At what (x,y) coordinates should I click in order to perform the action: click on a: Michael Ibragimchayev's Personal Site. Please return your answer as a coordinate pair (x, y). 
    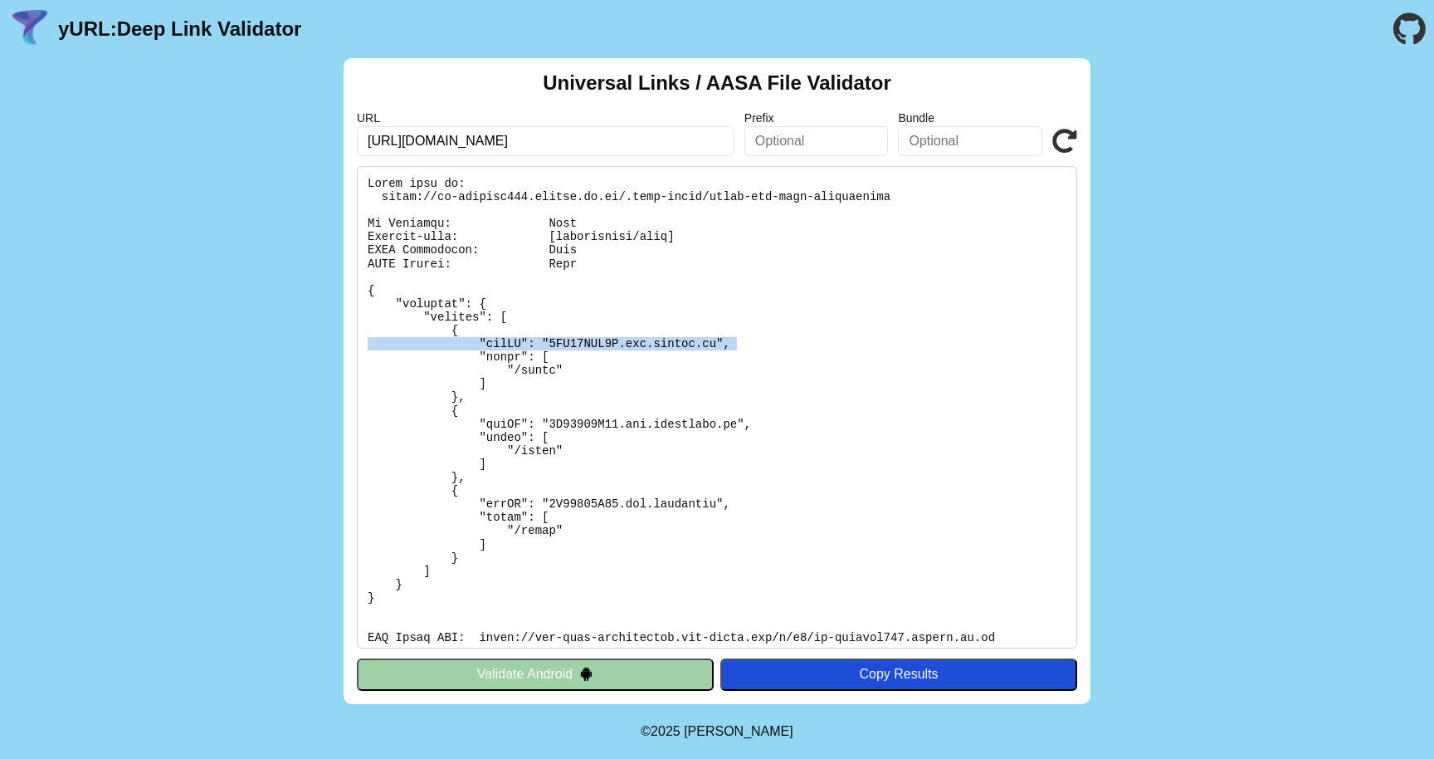
    Looking at the image, I should click on (739, 731).